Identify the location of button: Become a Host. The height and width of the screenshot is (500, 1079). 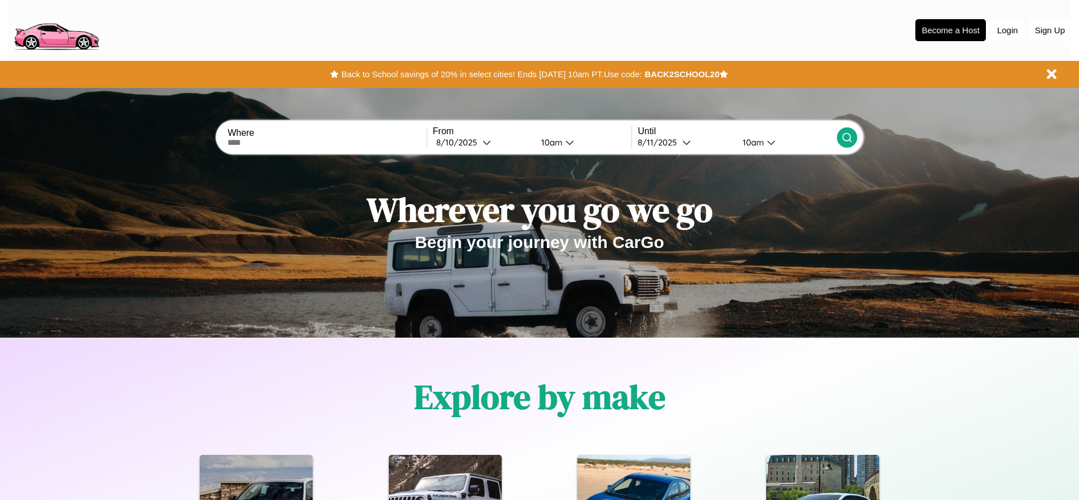
(950, 30).